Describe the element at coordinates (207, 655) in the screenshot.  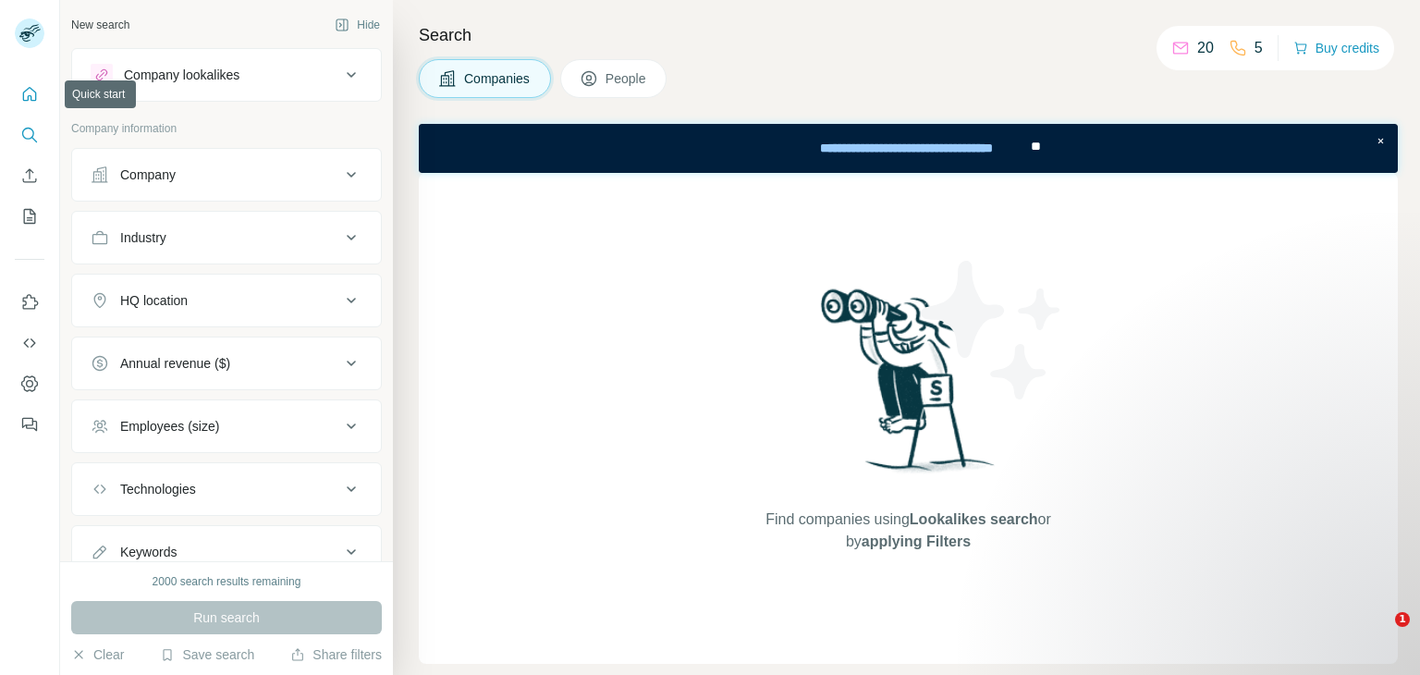
I see `button: Save search` at that location.